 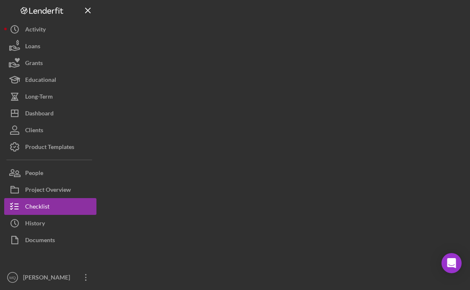 What do you see at coordinates (50, 189) in the screenshot?
I see `a: Project Overview` at bounding box center [50, 189].